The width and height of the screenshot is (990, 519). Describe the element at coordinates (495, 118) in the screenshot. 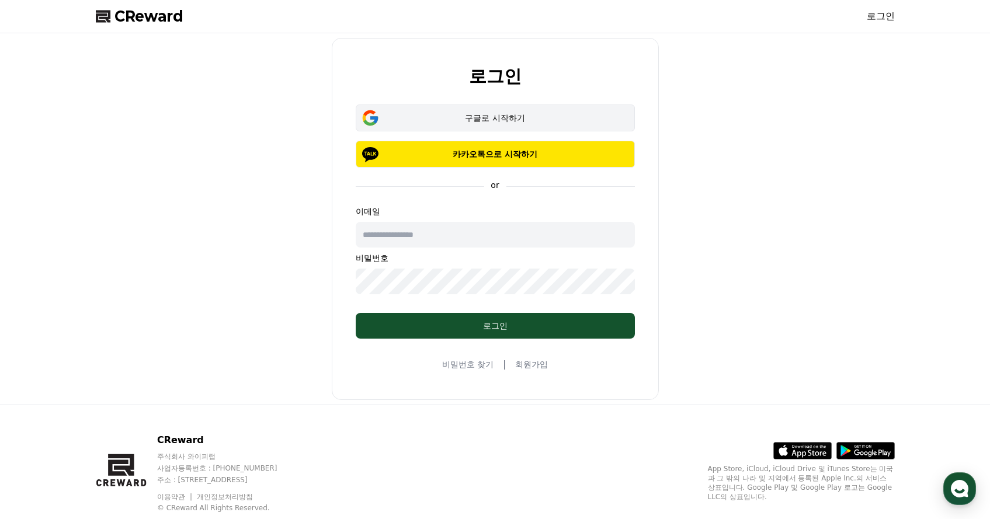

I see `button: 구글로 시작하기` at that location.